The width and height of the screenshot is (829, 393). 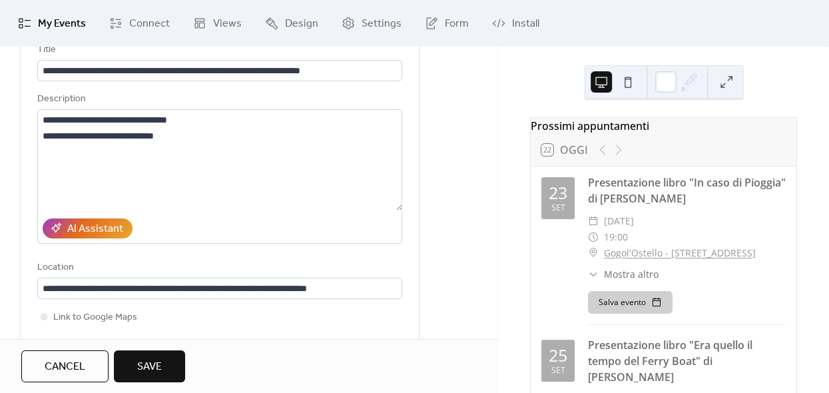 I want to click on span: Install, so click(x=525, y=24).